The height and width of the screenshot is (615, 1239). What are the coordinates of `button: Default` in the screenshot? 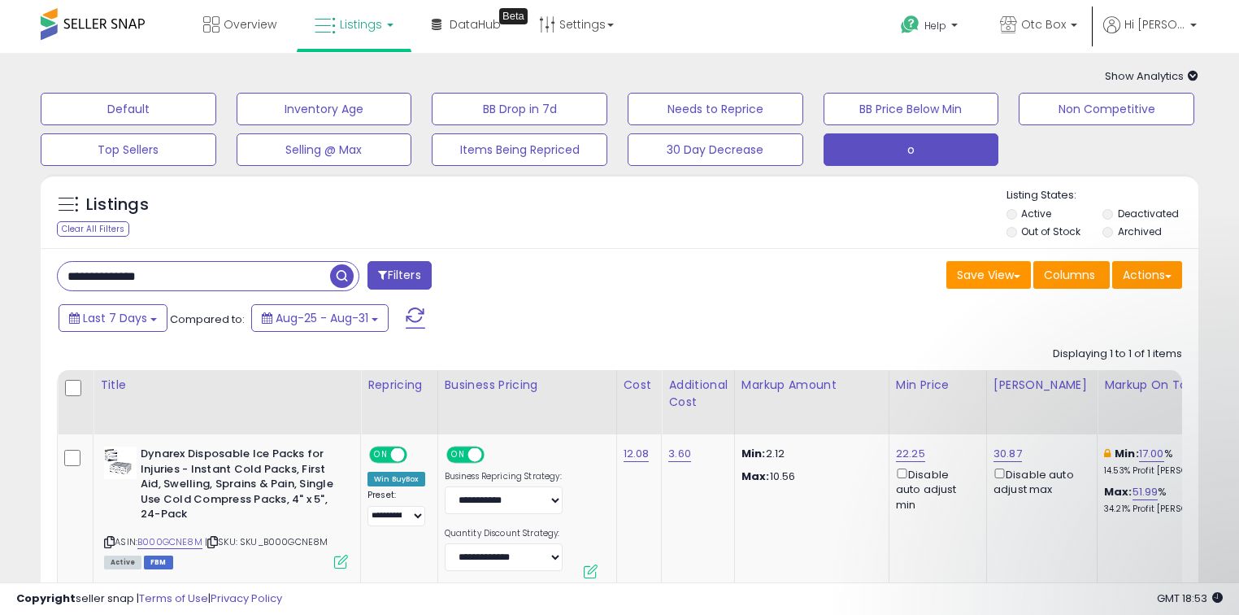 It's located at (128, 109).